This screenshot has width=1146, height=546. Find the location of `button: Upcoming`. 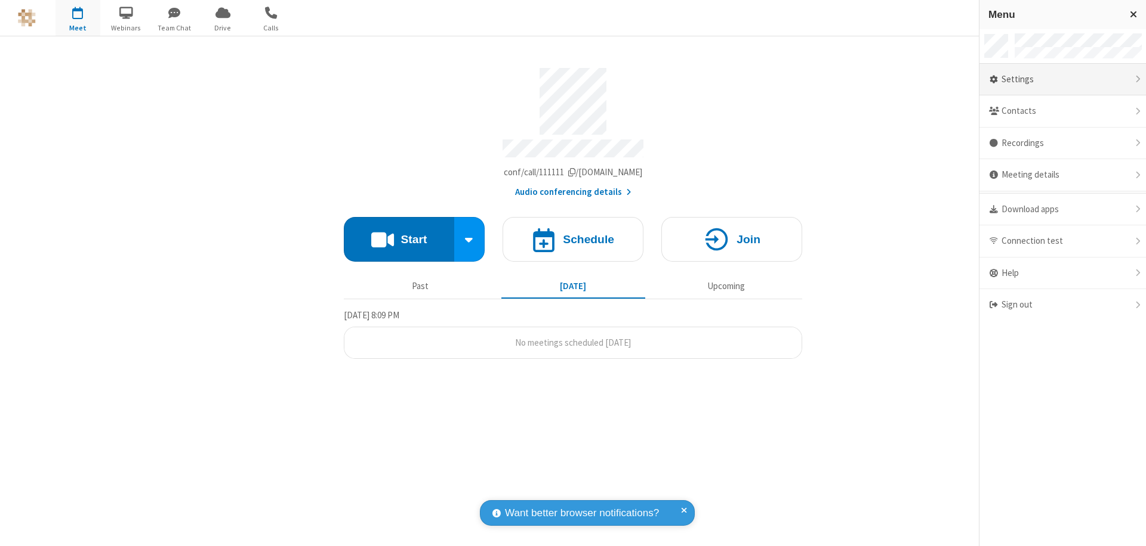

button: Upcoming is located at coordinates (725, 286).